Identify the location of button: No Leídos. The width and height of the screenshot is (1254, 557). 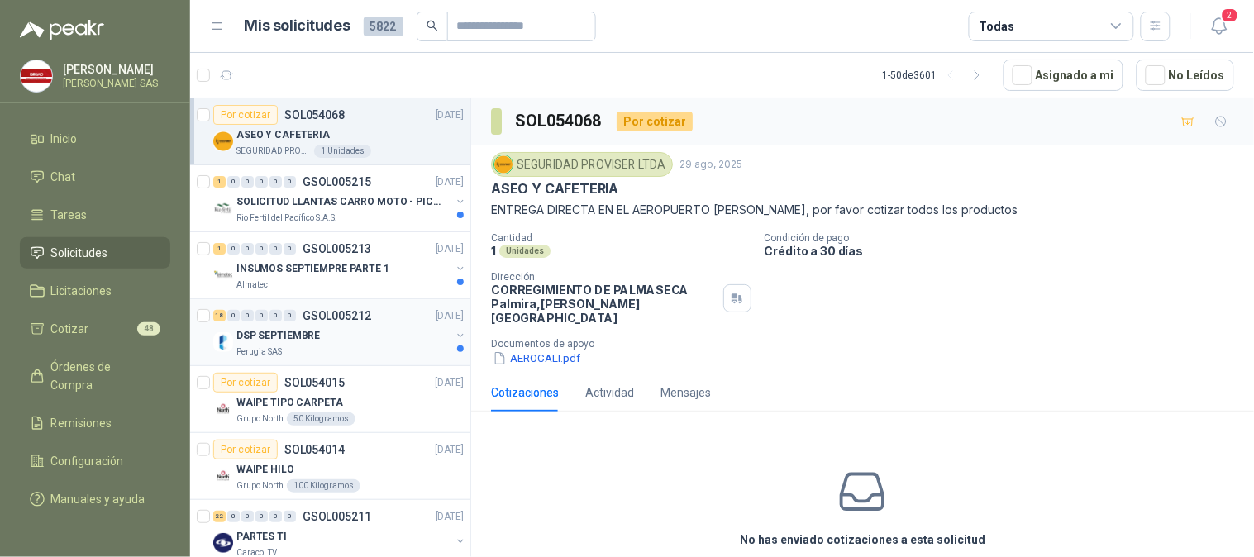
(1185, 75).